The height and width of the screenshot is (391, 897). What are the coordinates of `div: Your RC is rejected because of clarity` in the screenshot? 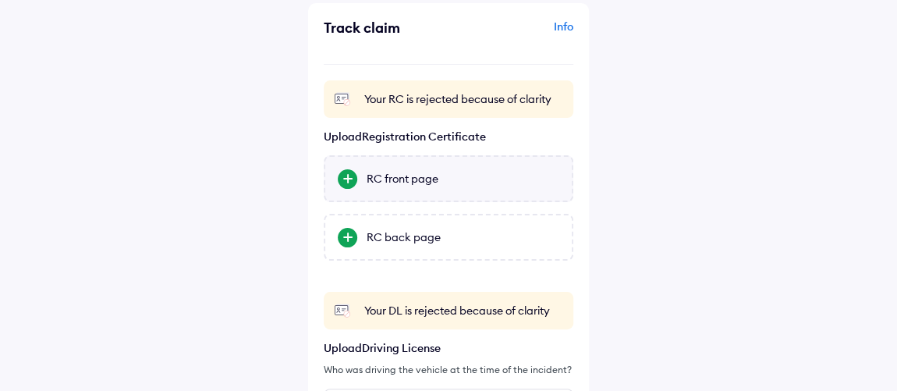 It's located at (464, 99).